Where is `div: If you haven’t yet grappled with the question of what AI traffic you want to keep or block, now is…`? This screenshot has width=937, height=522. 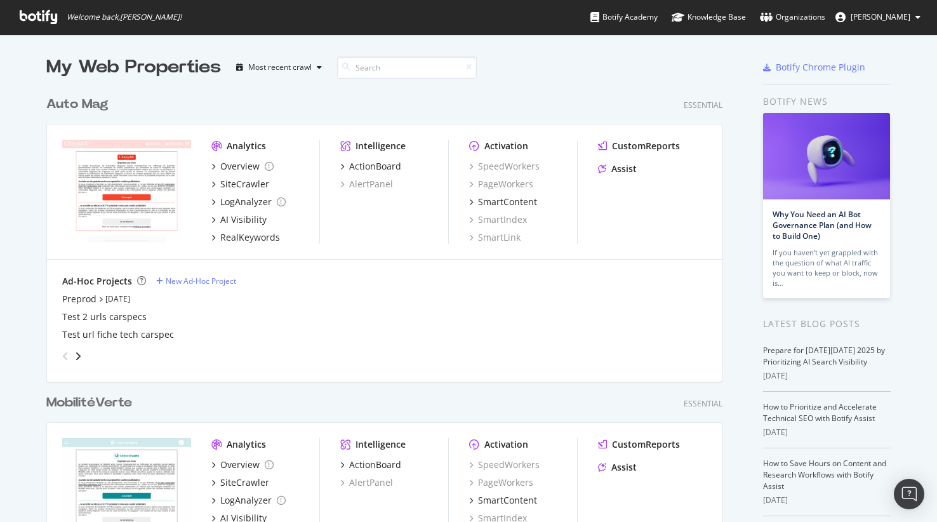
div: If you haven’t yet grappled with the question of what AI traffic you want to keep or block, now is… is located at coordinates (826, 268).